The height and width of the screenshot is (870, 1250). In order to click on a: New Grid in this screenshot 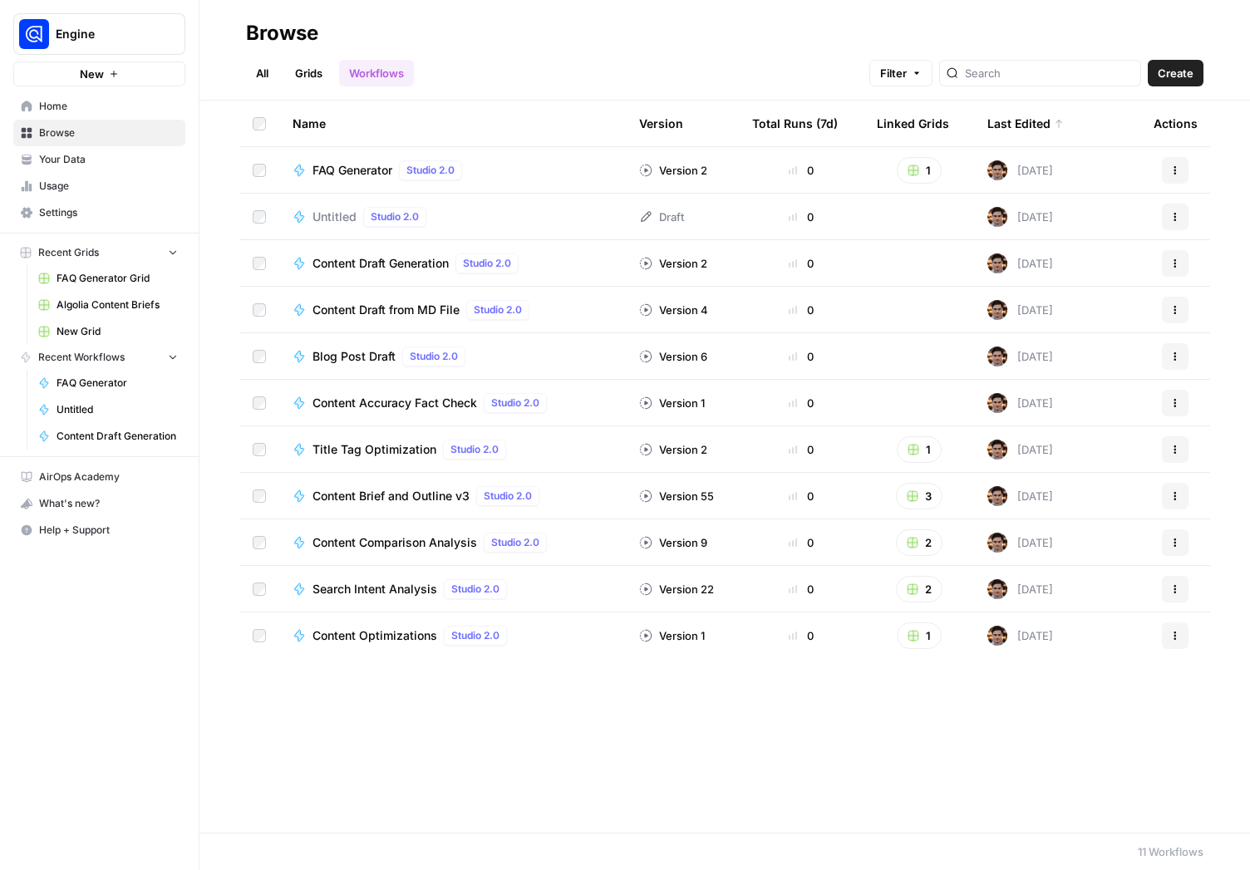, I will do `click(108, 332)`.